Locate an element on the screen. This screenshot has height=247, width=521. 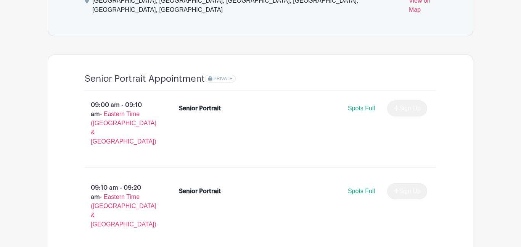
span: PRIVATE is located at coordinates (223, 79).